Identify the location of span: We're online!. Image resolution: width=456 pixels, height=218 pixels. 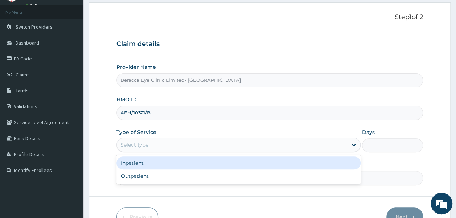
(71, 100).